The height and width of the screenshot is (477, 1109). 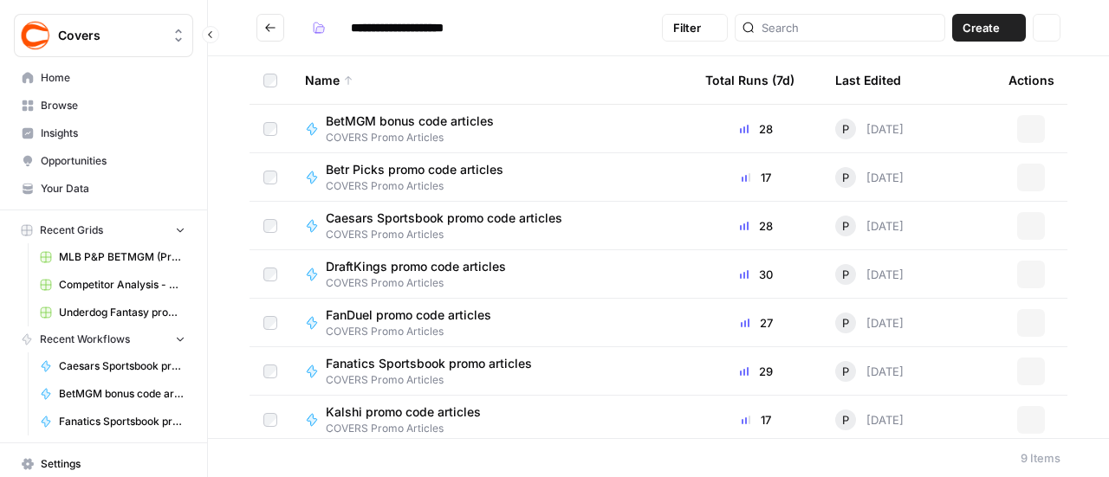 I want to click on button: Create, so click(x=989, y=28).